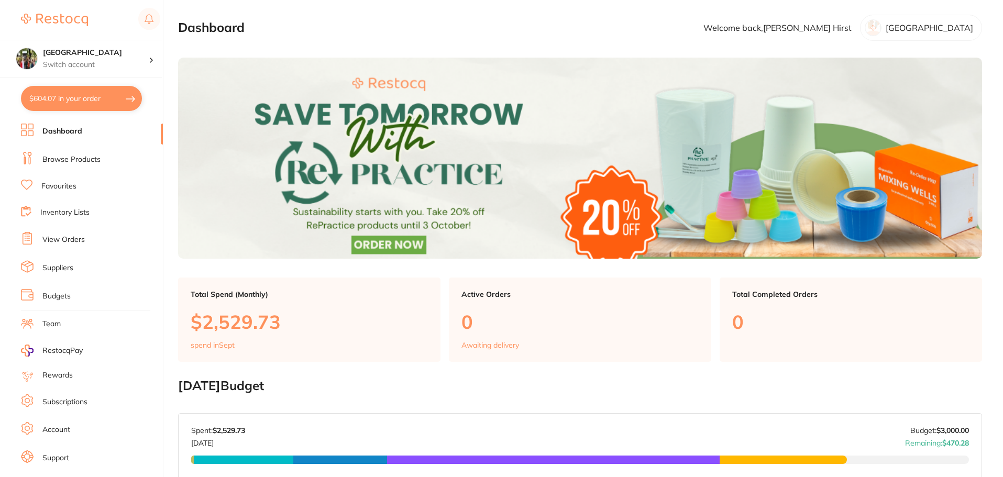  Describe the element at coordinates (58, 376) in the screenshot. I see `a: Rewards` at that location.